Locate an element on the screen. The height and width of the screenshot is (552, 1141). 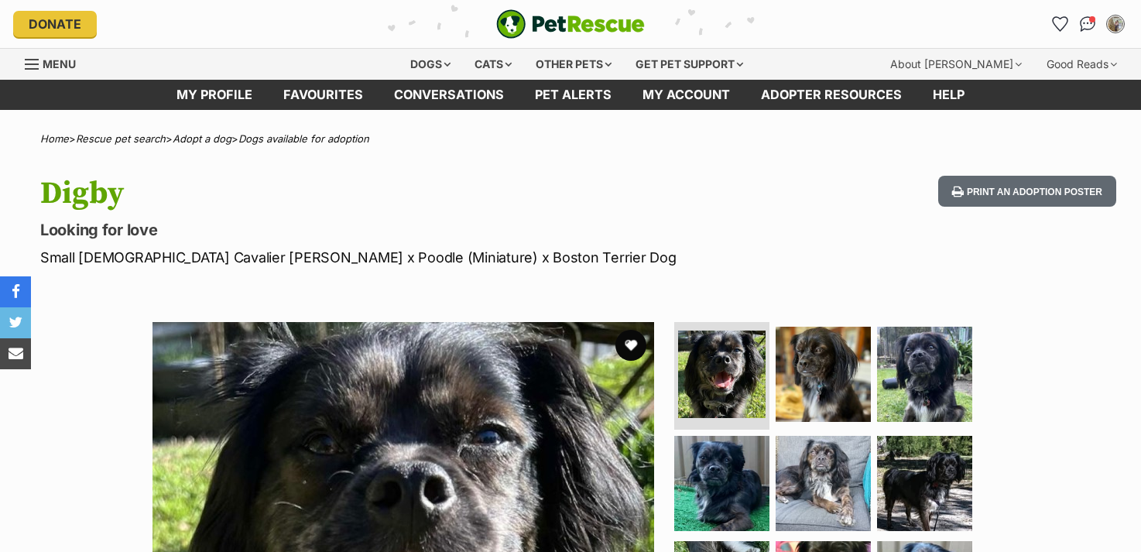
button: favourite is located at coordinates (631, 345).